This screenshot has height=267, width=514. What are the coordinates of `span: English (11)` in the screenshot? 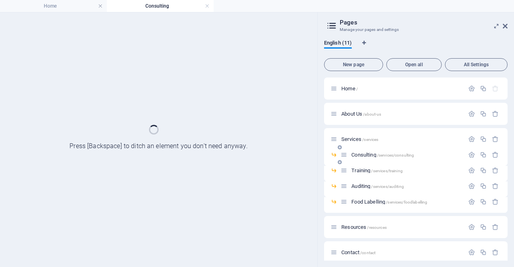 It's located at (338, 44).